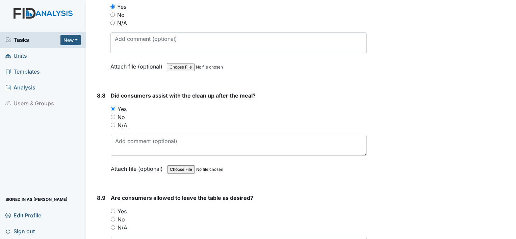  I want to click on span: Sign out, so click(20, 231).